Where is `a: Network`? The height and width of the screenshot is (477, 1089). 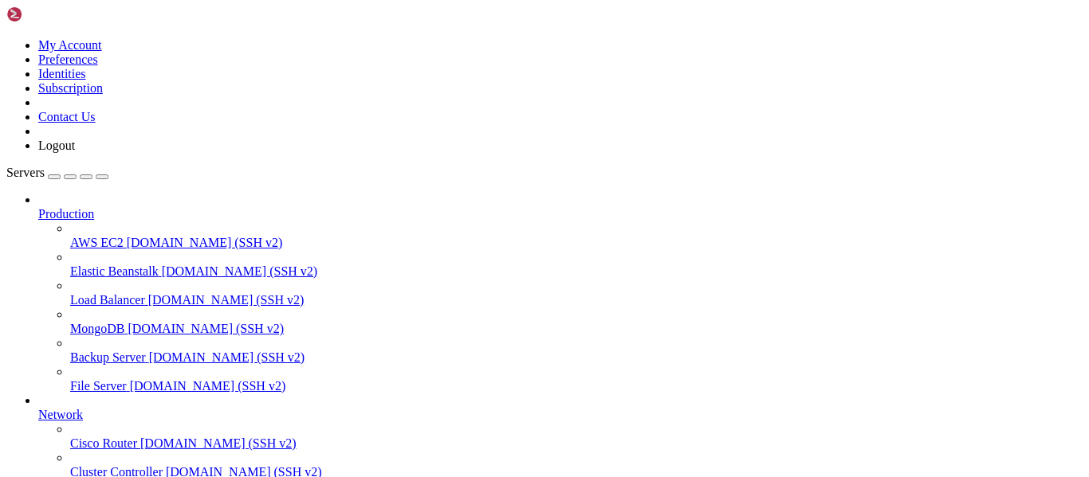 a: Network is located at coordinates (560, 415).